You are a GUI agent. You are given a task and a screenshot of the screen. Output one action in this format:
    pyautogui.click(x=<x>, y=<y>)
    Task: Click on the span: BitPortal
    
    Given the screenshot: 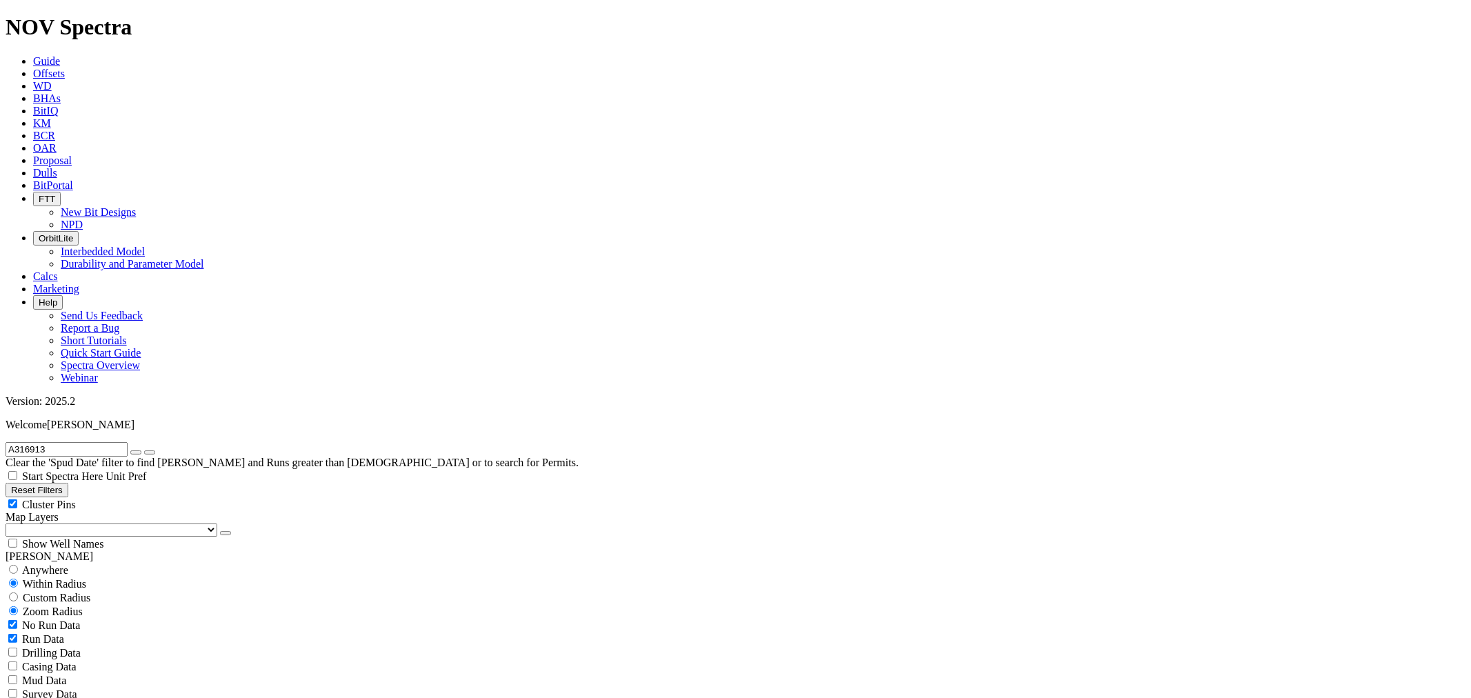 What is the action you would take?
    pyautogui.click(x=53, y=185)
    